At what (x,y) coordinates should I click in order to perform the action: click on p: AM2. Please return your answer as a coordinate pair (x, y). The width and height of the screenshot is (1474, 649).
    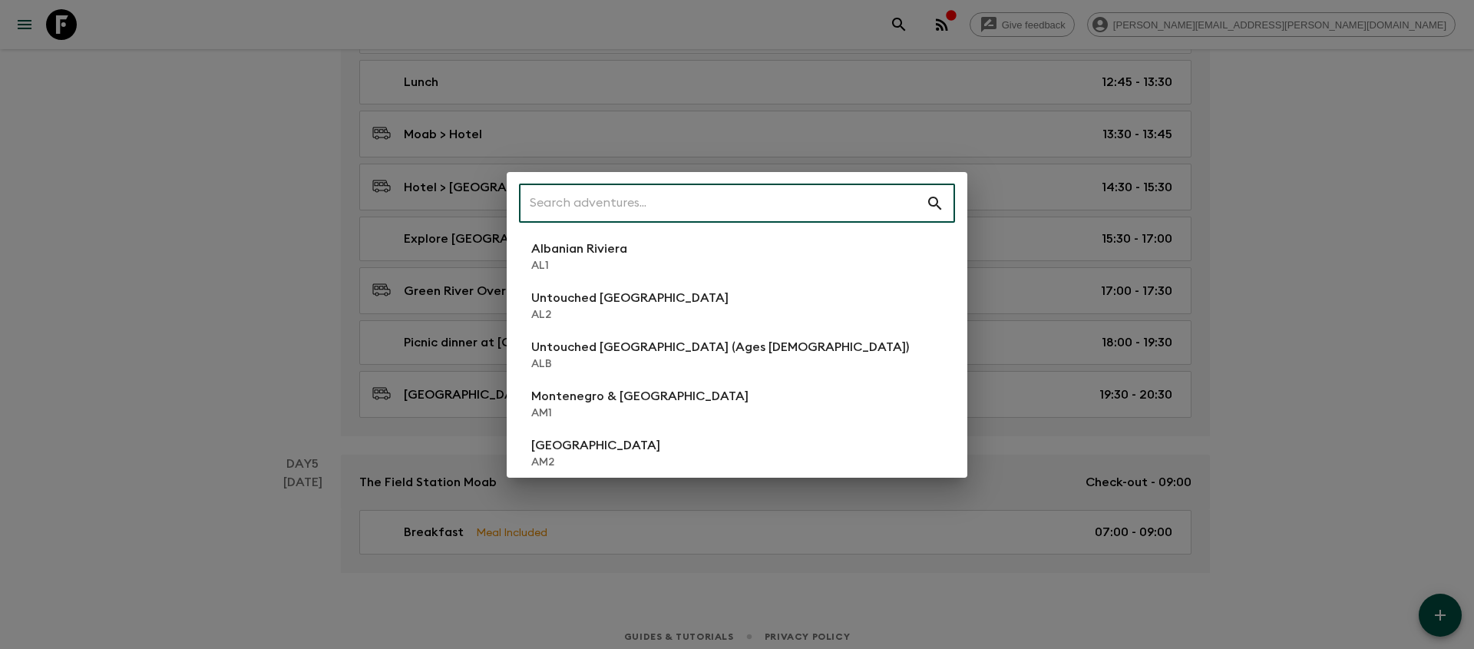
    Looking at the image, I should click on (596, 462).